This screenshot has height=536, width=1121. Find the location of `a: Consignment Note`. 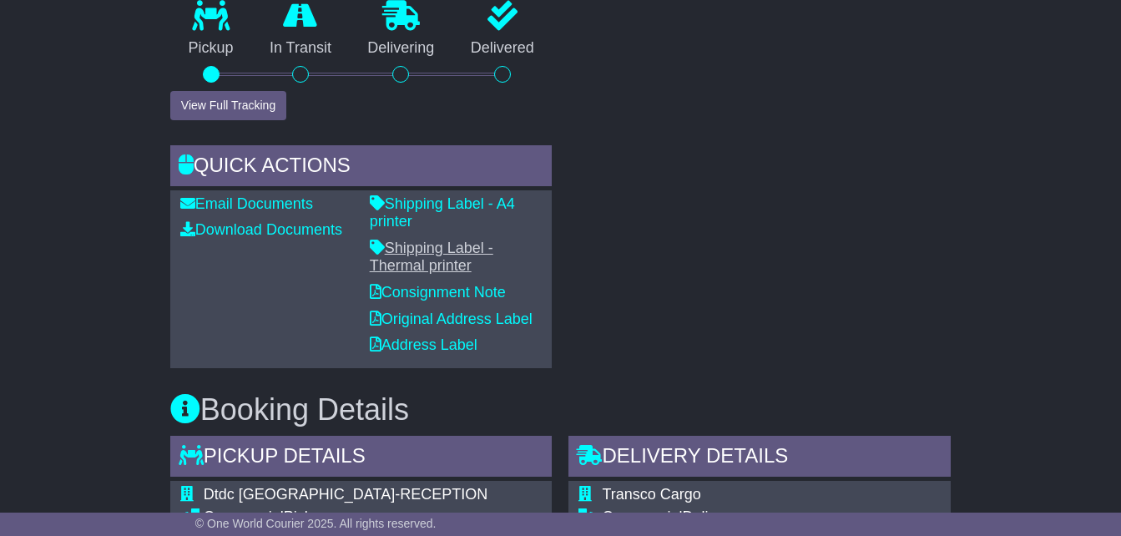

a: Consignment Note is located at coordinates (437, 292).